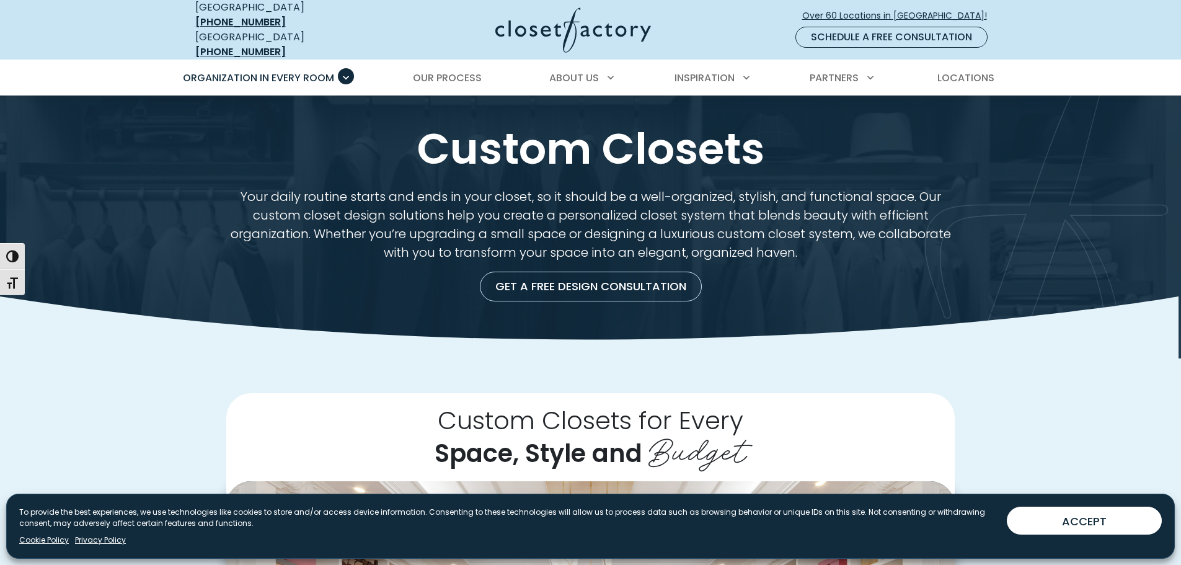 This screenshot has height=565, width=1181. I want to click on span: Locations, so click(966, 77).